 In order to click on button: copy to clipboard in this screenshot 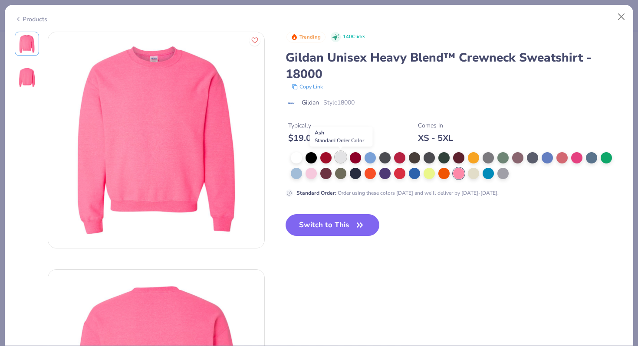, I will do `click(307, 87)`.